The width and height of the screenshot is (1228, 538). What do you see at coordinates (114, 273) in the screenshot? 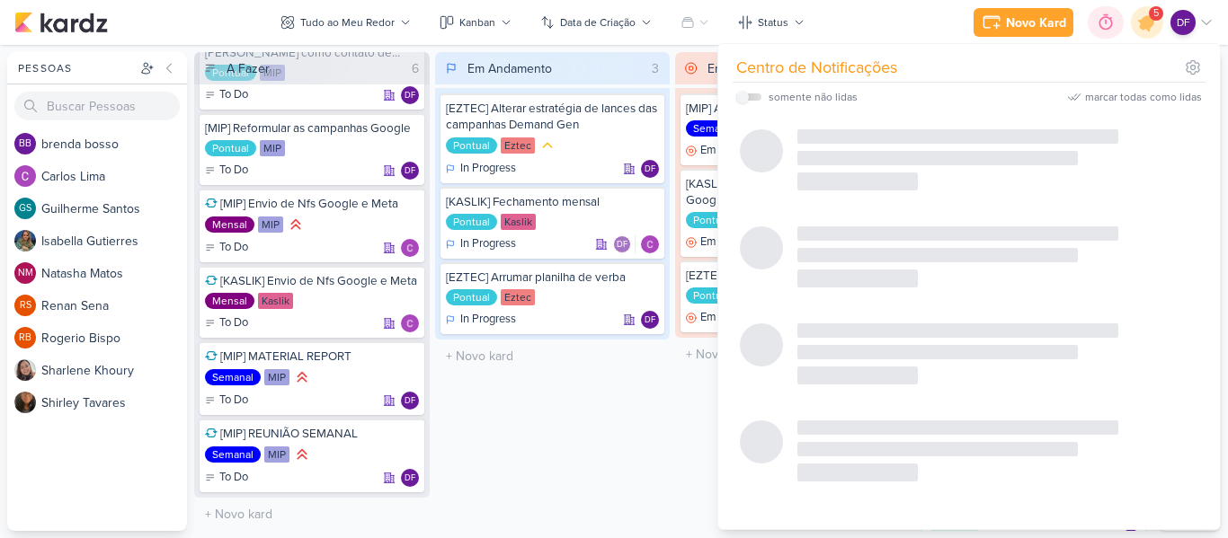
I see `div: N a t a s h a M a t o s` at bounding box center [114, 273].